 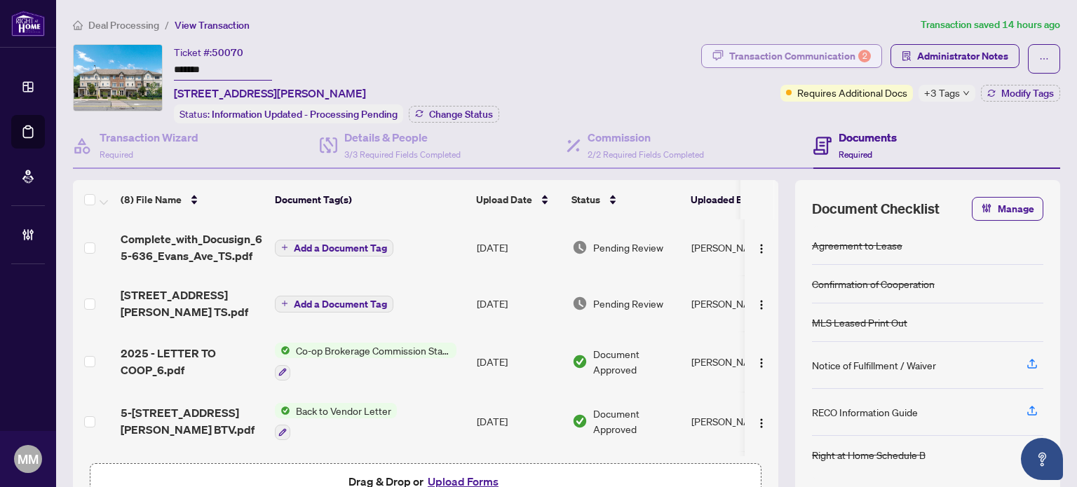 What do you see at coordinates (860, 323) in the screenshot?
I see `div: MLS Leased Print Out` at bounding box center [860, 323].